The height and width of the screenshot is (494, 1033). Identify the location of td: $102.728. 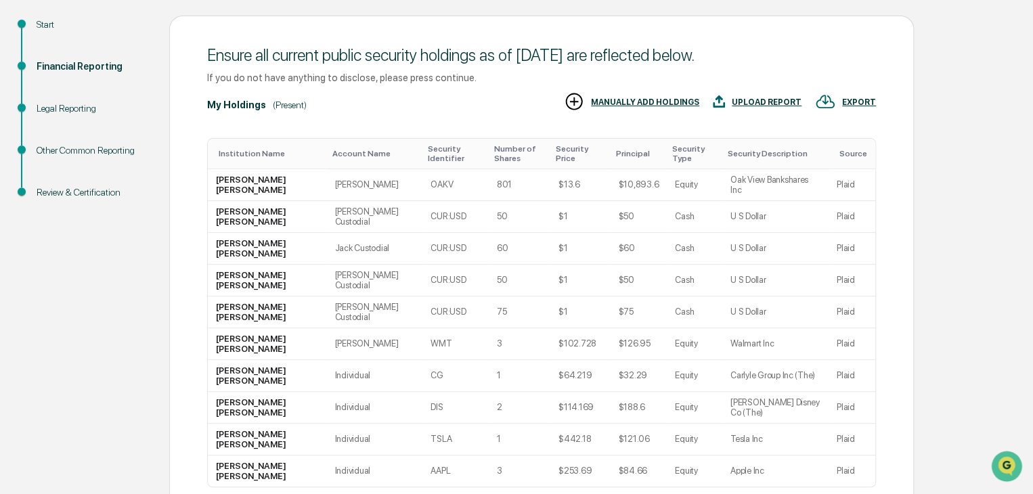
(580, 344).